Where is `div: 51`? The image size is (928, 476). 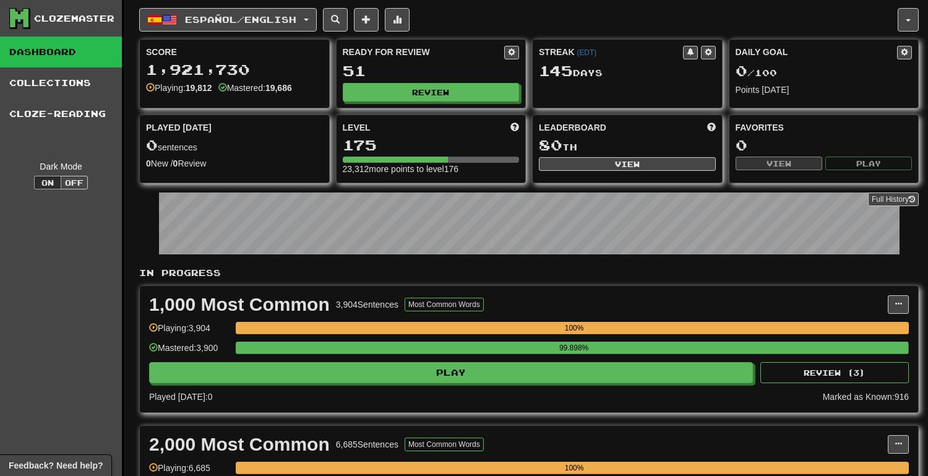
div: 51 is located at coordinates (431, 70).